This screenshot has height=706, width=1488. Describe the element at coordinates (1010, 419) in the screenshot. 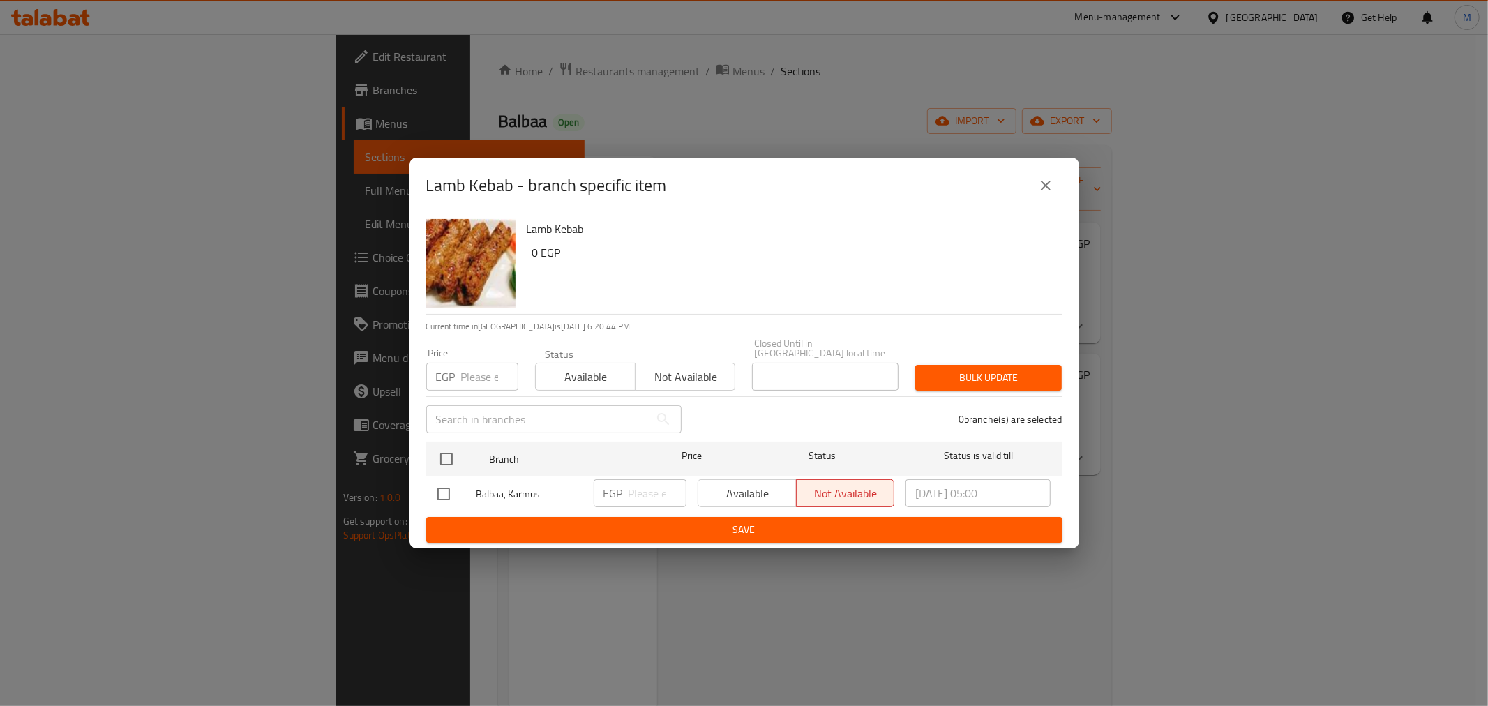

I see `p: 0 branche(s) are selected` at that location.